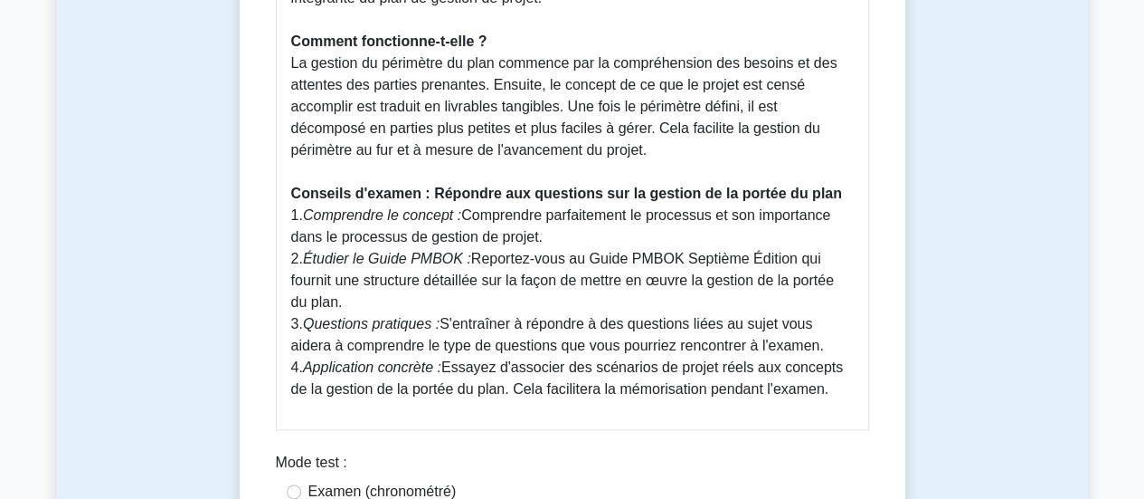 Image resolution: width=1144 pixels, height=499 pixels. What do you see at coordinates (371, 323) in the screenshot?
I see `font: Questions pratiques :` at bounding box center [371, 323].